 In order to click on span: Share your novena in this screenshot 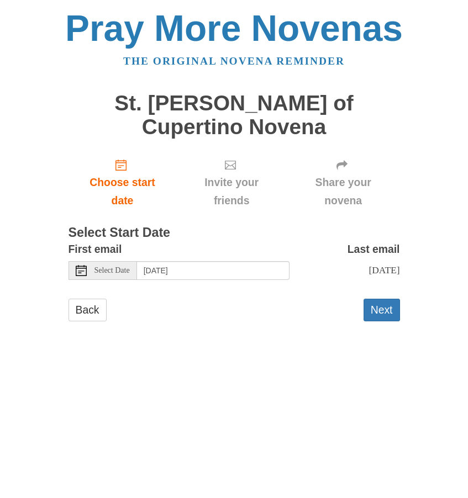, I will do `click(343, 192)`.